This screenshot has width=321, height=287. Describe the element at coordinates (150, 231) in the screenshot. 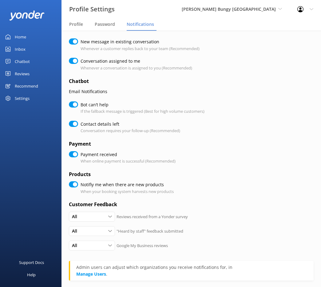

I see `p: "Heard by staff" feedback submitted` at that location.